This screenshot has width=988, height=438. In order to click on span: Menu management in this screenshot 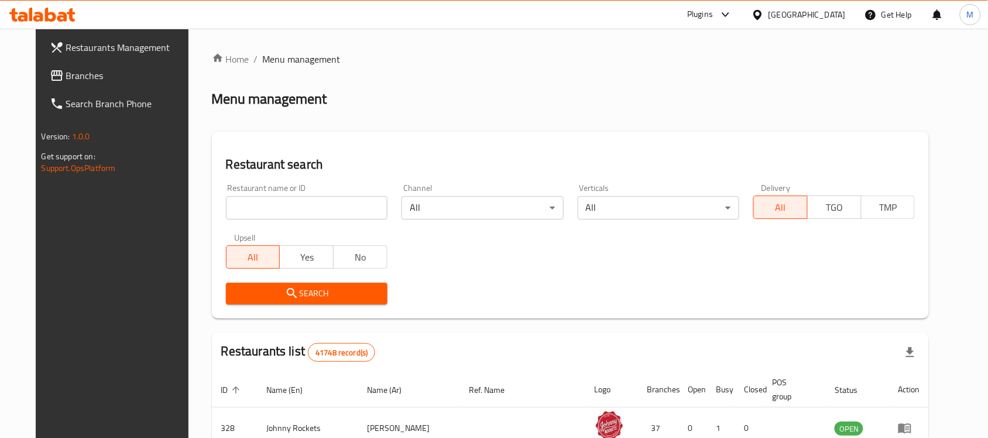, I will do `click(301, 59)`.